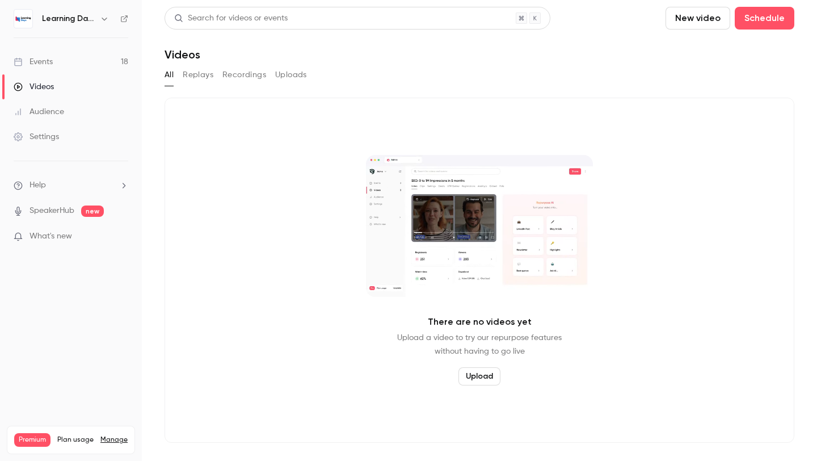 This screenshot has height=461, width=817. Describe the element at coordinates (32, 440) in the screenshot. I see `span: Premium` at that location.